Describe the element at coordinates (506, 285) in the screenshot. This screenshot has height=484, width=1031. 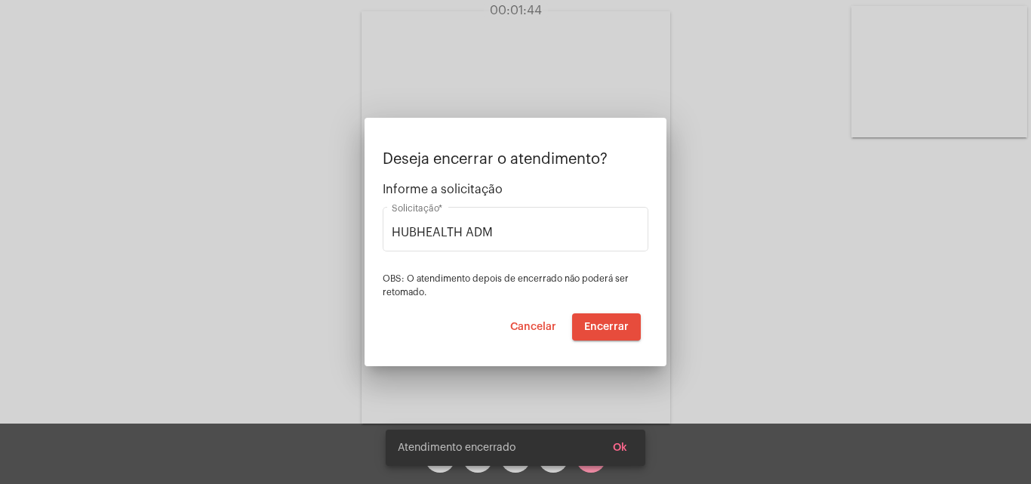
I see `span: OBS: O atendimento depois de encerrado não poderá ser retomado.` at that location.